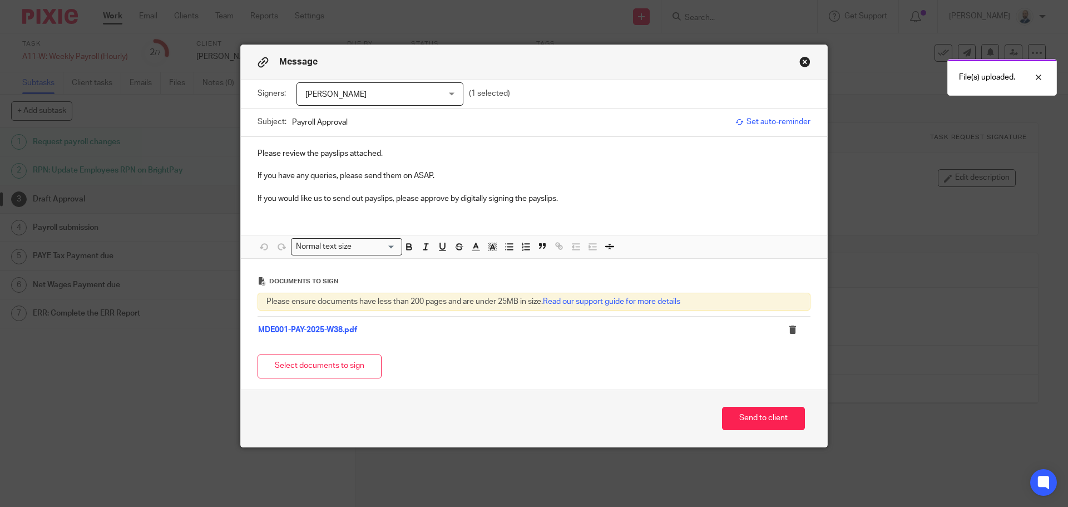 This screenshot has height=507, width=1068. What do you see at coordinates (272, 122) in the screenshot?
I see `label: Subject:` at bounding box center [272, 122].